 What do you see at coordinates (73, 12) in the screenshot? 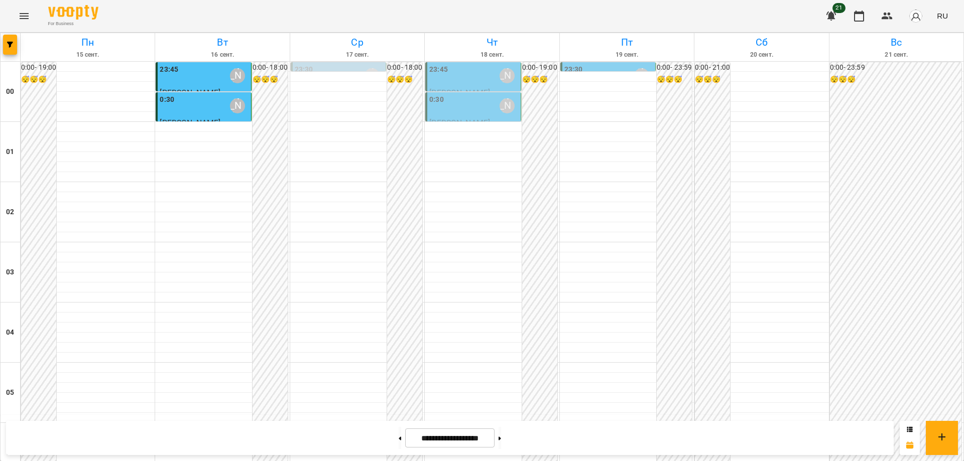
I see `img: Voopty Logo` at bounding box center [73, 12].